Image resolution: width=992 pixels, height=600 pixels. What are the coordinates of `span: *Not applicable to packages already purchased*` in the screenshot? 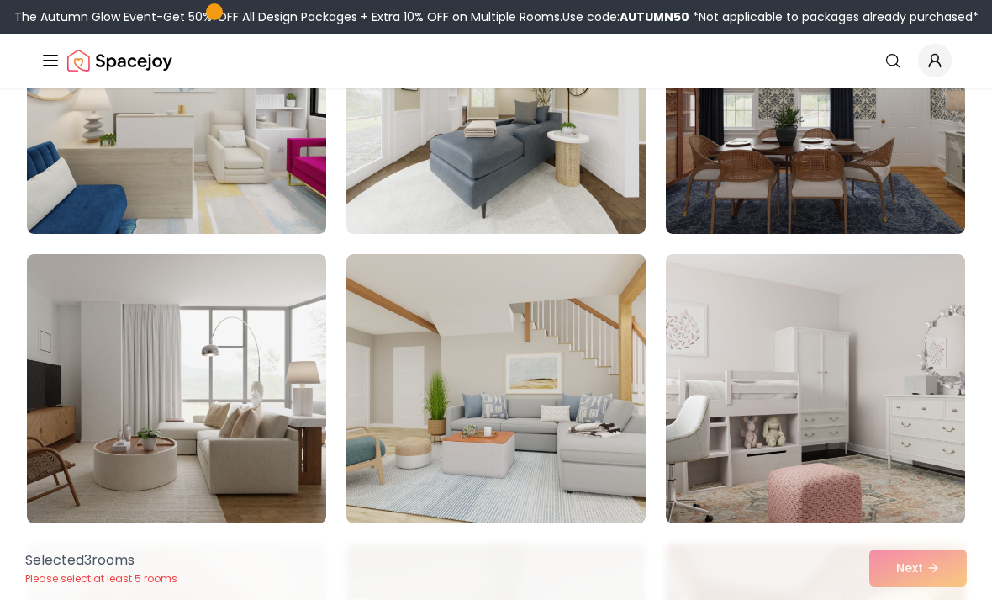 It's located at (834, 17).